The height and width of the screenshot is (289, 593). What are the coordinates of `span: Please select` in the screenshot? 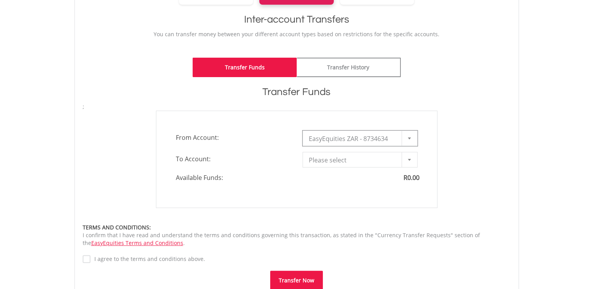 It's located at (354, 160).